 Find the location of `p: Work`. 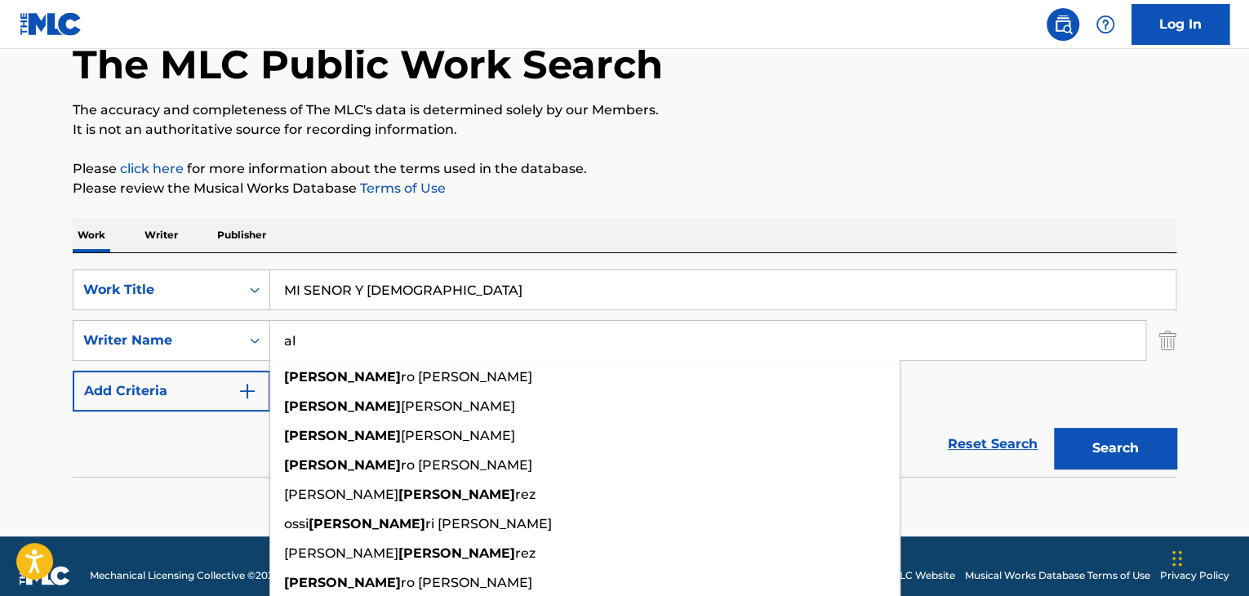

p: Work is located at coordinates (91, 235).